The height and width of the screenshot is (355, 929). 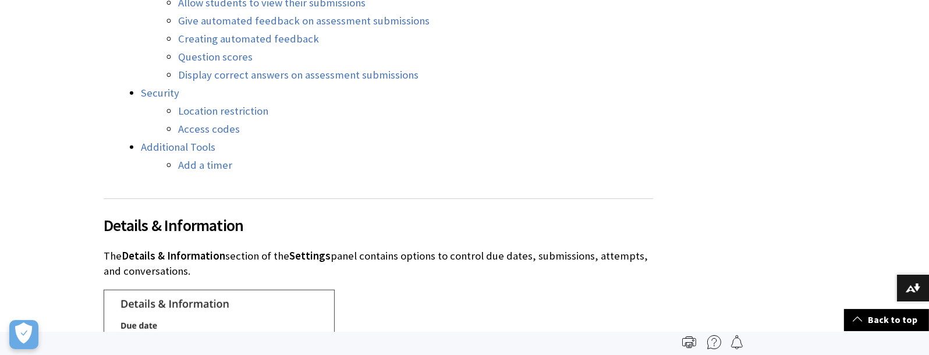 What do you see at coordinates (215, 57) in the screenshot?
I see `a: Question scores` at bounding box center [215, 57].